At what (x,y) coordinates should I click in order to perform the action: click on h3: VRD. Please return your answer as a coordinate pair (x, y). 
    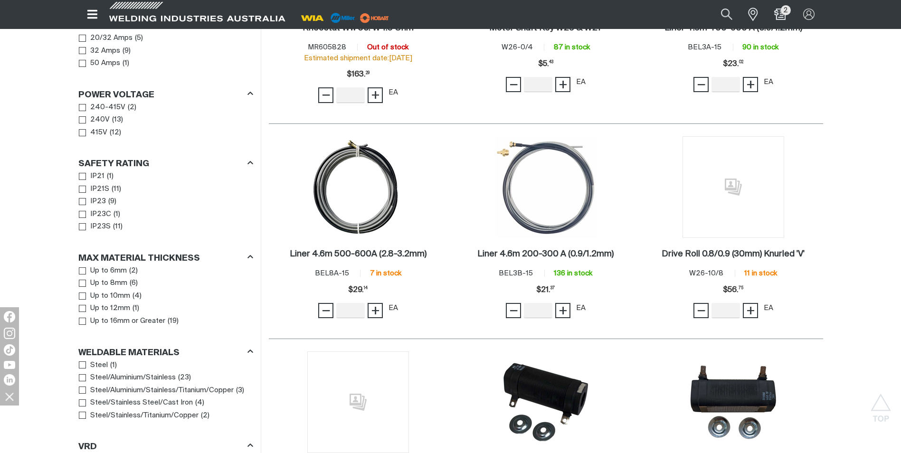
    Looking at the image, I should click on (87, 447).